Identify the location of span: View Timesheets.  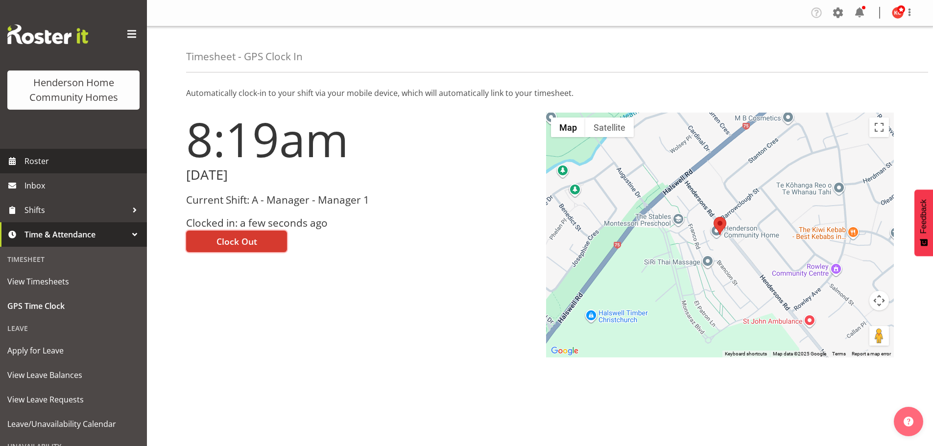
(73, 281).